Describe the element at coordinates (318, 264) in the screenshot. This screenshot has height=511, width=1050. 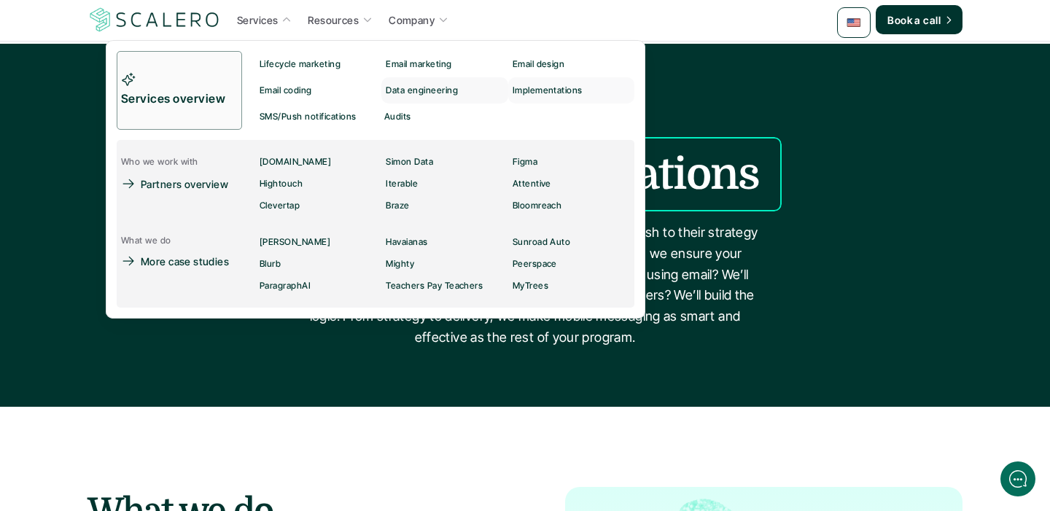
I see `a: Blurb` at that location.